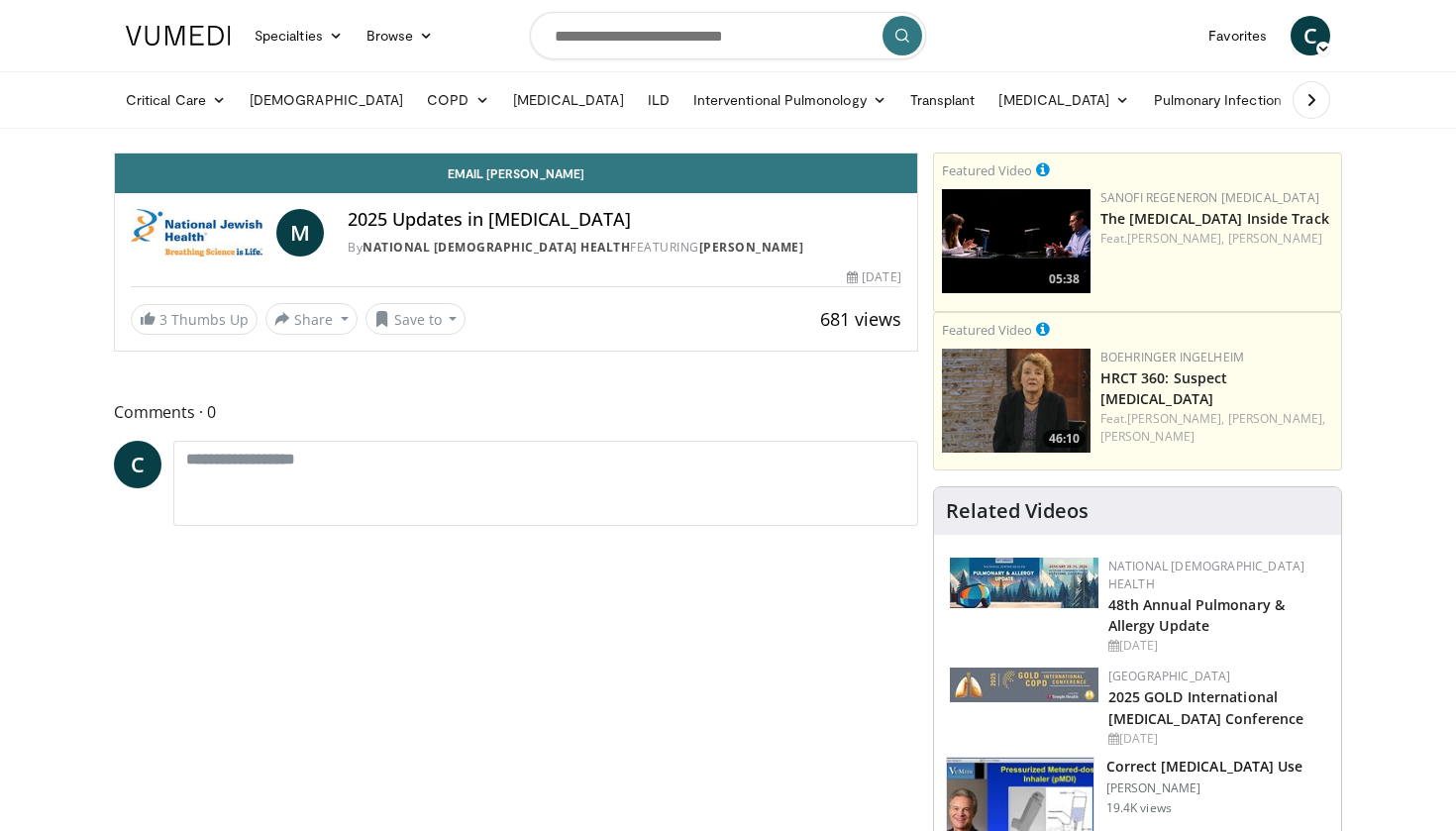 Image resolution: width=1456 pixels, height=831 pixels. I want to click on a: 46:10, so click(1016, 400).